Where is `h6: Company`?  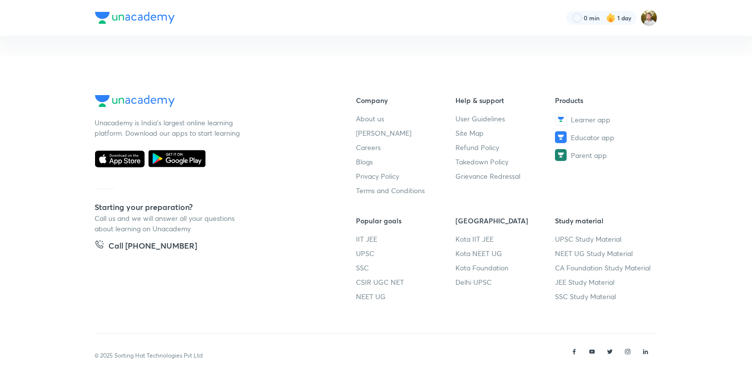 h6: Company is located at coordinates (406, 100).